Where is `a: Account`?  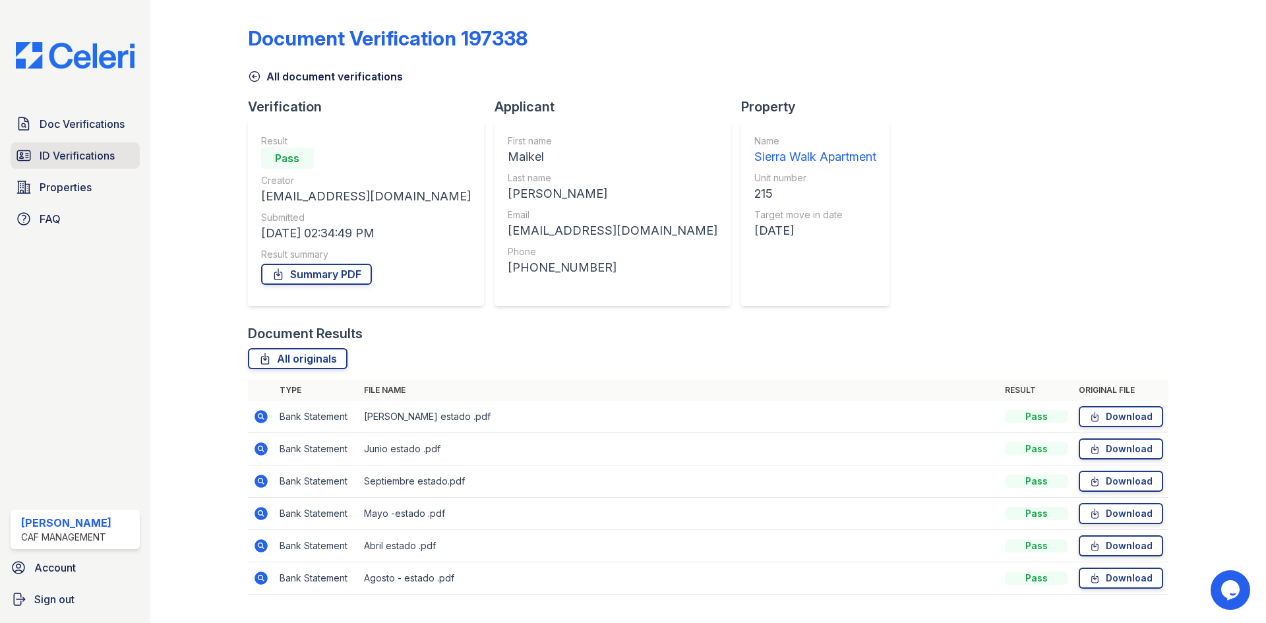 a: Account is located at coordinates (75, 568).